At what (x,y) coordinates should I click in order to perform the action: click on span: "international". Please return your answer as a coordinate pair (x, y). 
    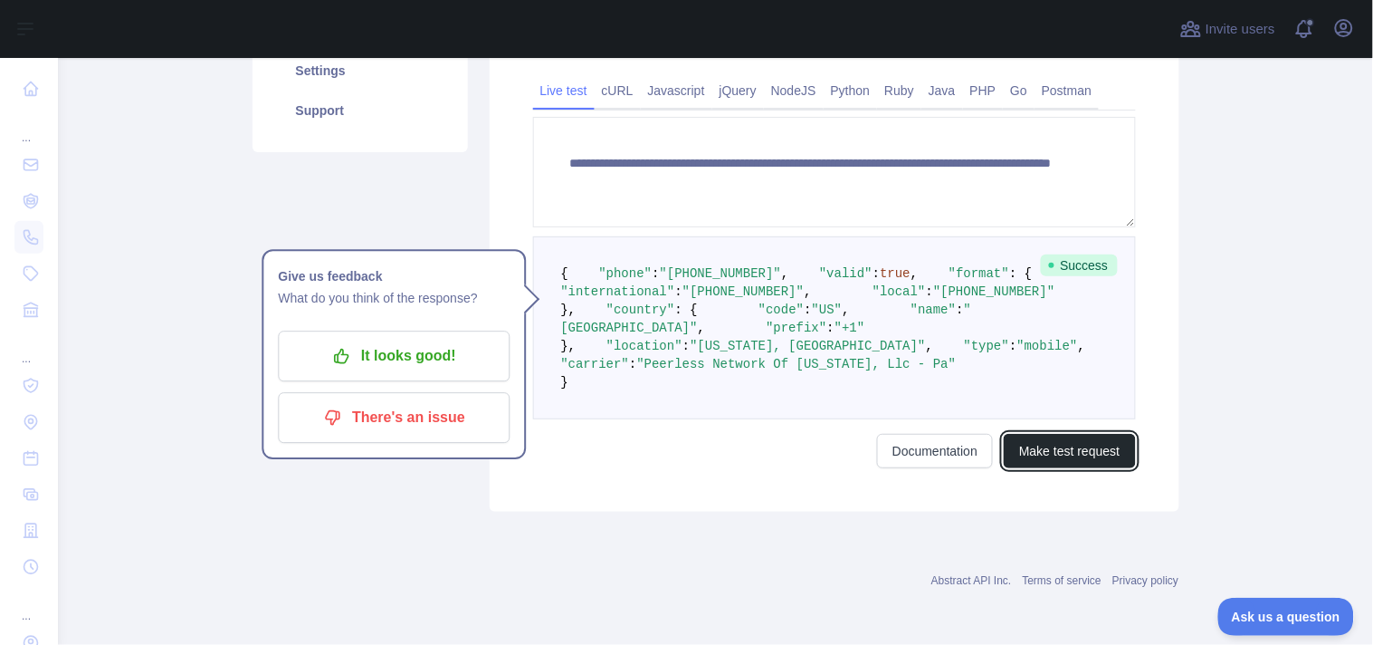
    Looking at the image, I should click on (618, 292).